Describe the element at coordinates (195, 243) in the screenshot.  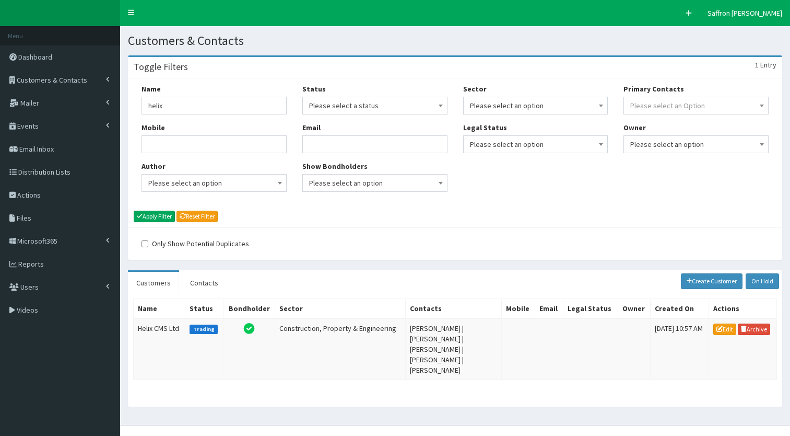
I see `label: Only Show Potential Duplicates` at that location.